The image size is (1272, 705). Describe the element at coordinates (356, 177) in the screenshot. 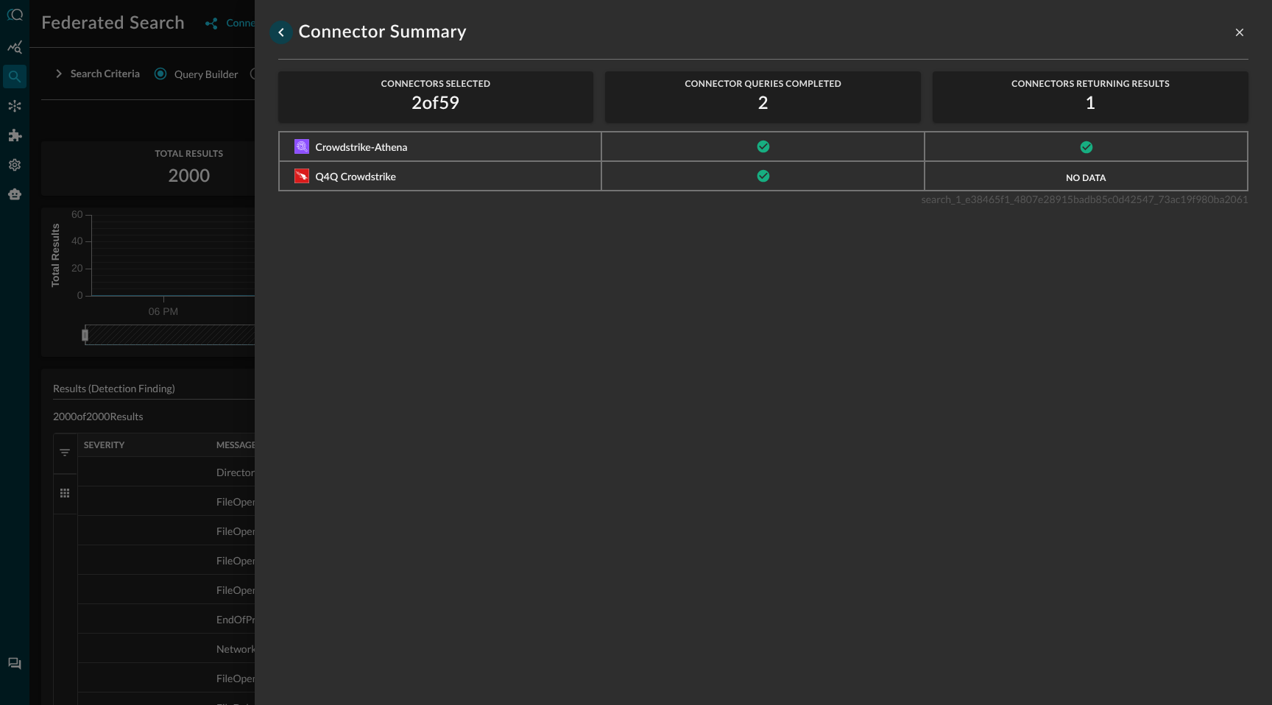

I see `span: Q4Q Crowdstrike` at that location.